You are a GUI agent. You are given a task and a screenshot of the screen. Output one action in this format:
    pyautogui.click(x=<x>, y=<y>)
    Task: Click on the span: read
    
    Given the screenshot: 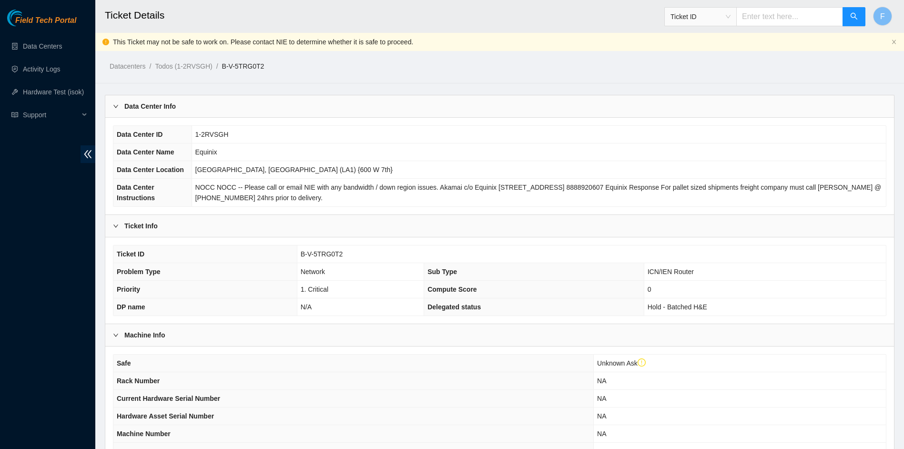 What is the action you would take?
    pyautogui.click(x=15, y=115)
    